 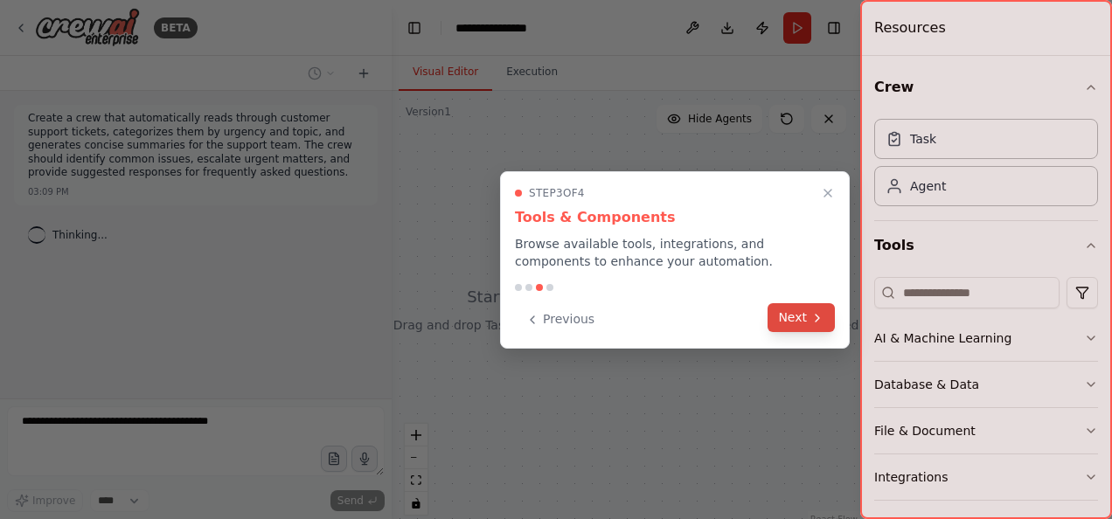 I want to click on p: Browse available tools, integrations, and components to enhance your automation., so click(x=675, y=253).